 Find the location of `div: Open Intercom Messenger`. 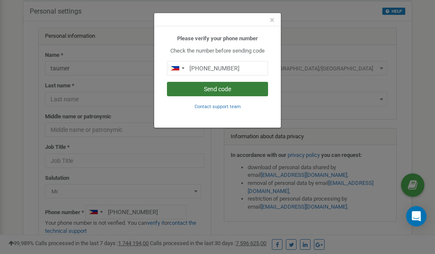

div: Open Intercom Messenger is located at coordinates (416, 216).